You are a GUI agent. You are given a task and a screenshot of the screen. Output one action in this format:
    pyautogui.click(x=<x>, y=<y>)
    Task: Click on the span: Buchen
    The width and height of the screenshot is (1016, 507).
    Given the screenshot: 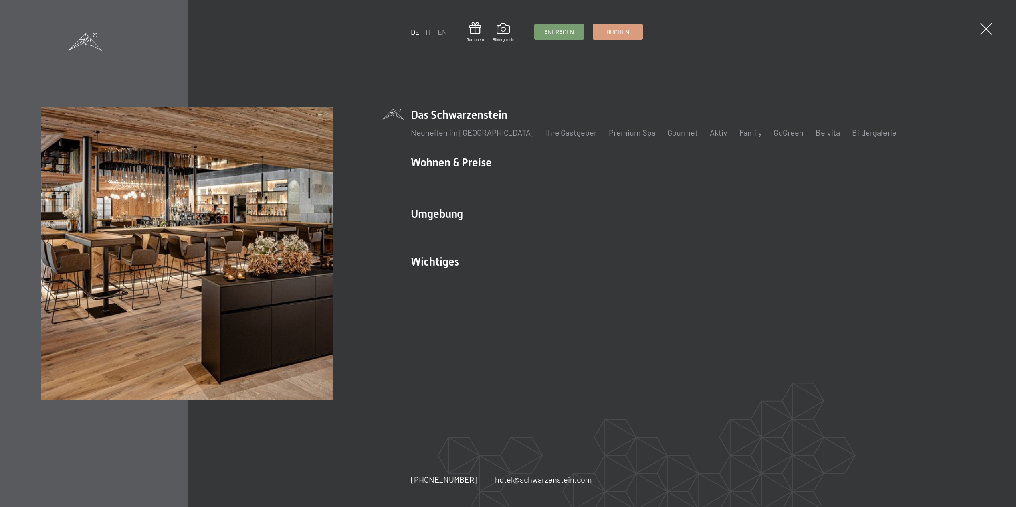 What is the action you would take?
    pyautogui.click(x=618, y=32)
    